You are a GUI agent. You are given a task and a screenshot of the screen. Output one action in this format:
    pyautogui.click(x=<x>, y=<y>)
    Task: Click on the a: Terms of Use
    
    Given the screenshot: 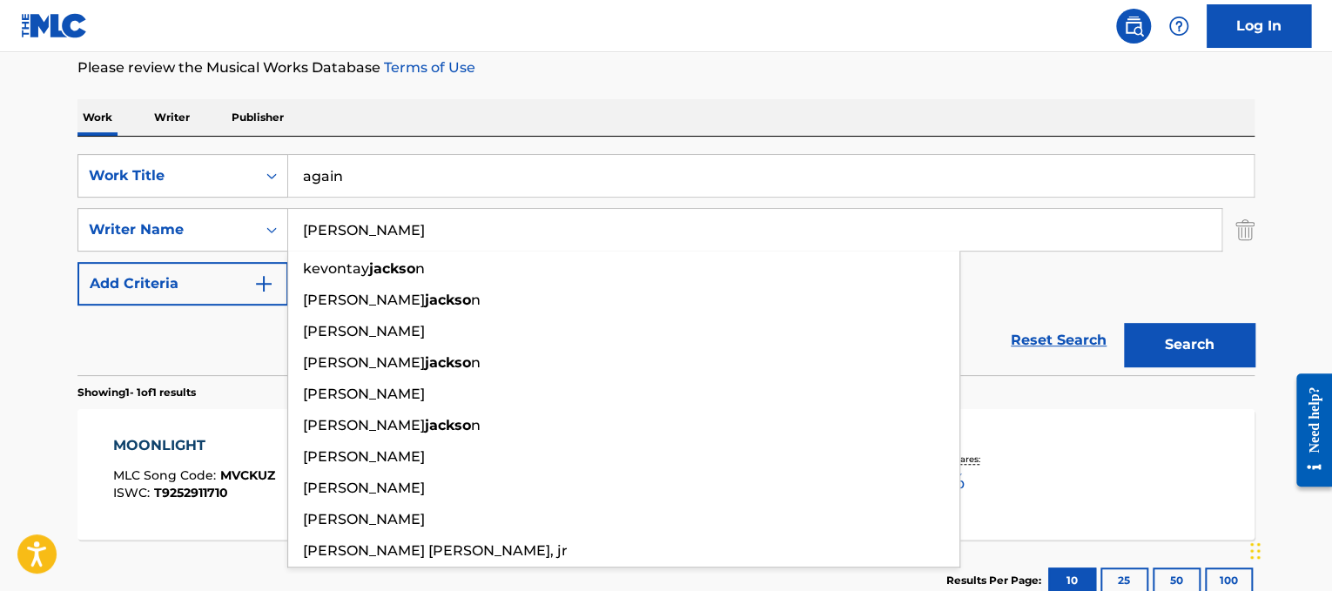 What is the action you would take?
    pyautogui.click(x=428, y=67)
    